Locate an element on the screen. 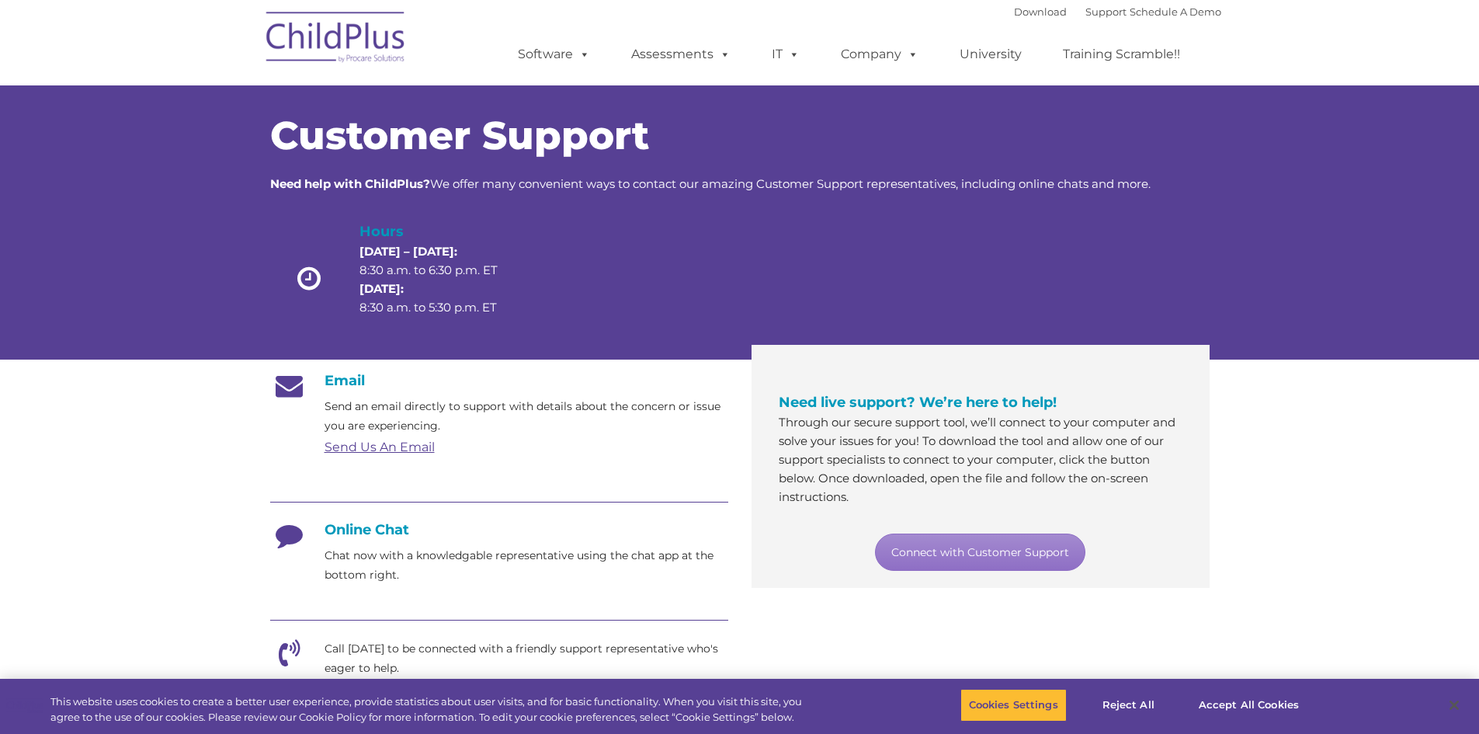 This screenshot has width=1479, height=734. span: We offer many convenient ways to contact our amazing Customer Support representatives, including ... is located at coordinates (710, 183).